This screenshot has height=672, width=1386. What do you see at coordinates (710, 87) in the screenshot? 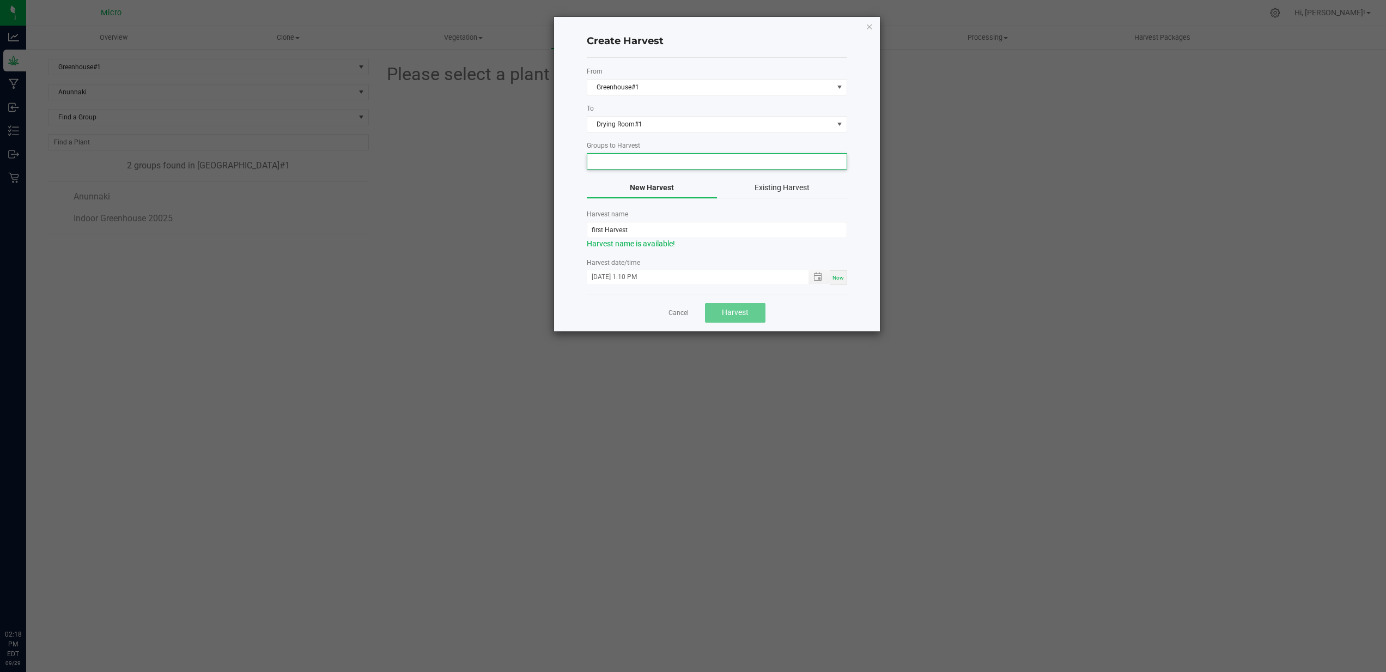
I see `span: Greenhouse#1` at bounding box center [710, 87].